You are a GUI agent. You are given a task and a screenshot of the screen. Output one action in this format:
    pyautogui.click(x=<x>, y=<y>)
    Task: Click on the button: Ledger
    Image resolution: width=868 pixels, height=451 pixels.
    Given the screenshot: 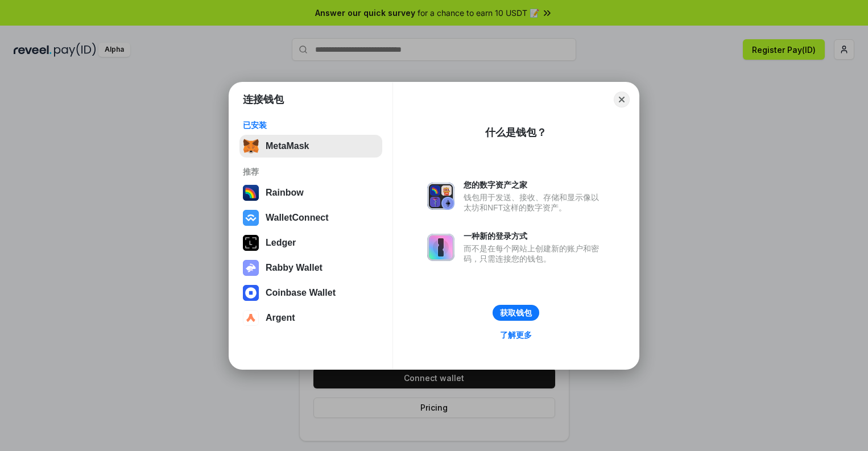 What is the action you would take?
    pyautogui.click(x=311, y=243)
    